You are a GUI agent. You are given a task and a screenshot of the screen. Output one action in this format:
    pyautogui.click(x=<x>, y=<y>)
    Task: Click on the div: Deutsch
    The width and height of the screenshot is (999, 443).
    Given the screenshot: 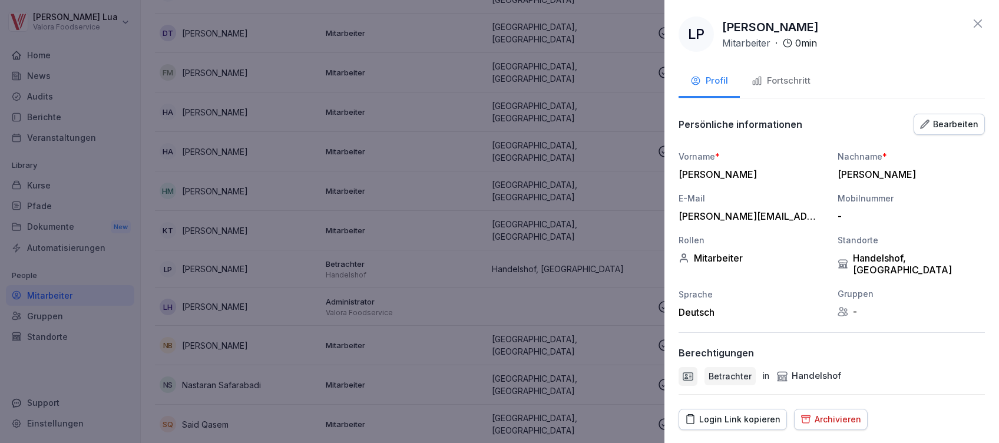 What is the action you would take?
    pyautogui.click(x=752, y=312)
    